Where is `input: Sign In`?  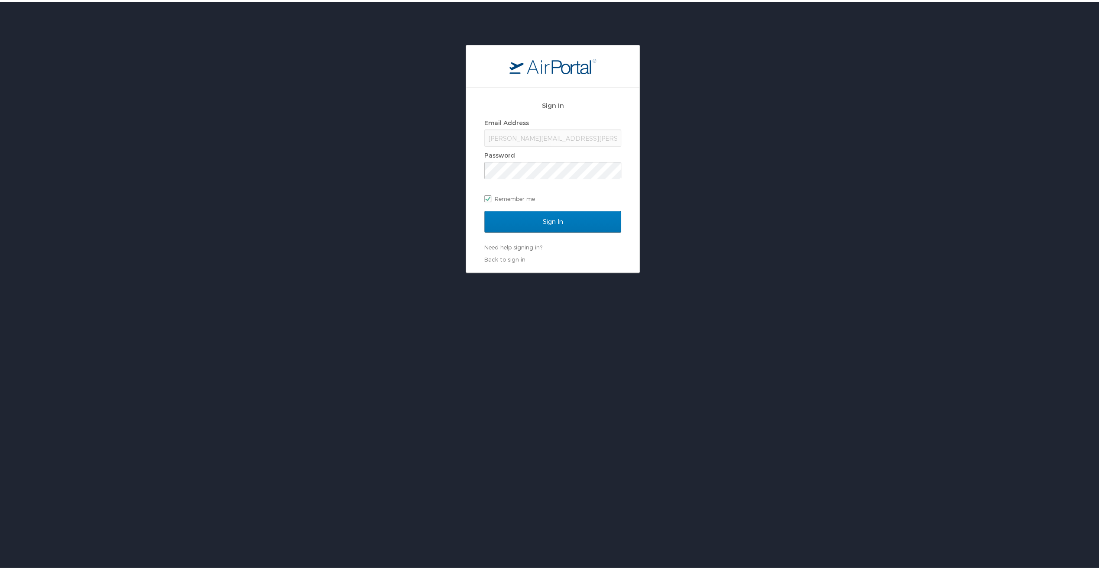
input: Sign In is located at coordinates (553, 220).